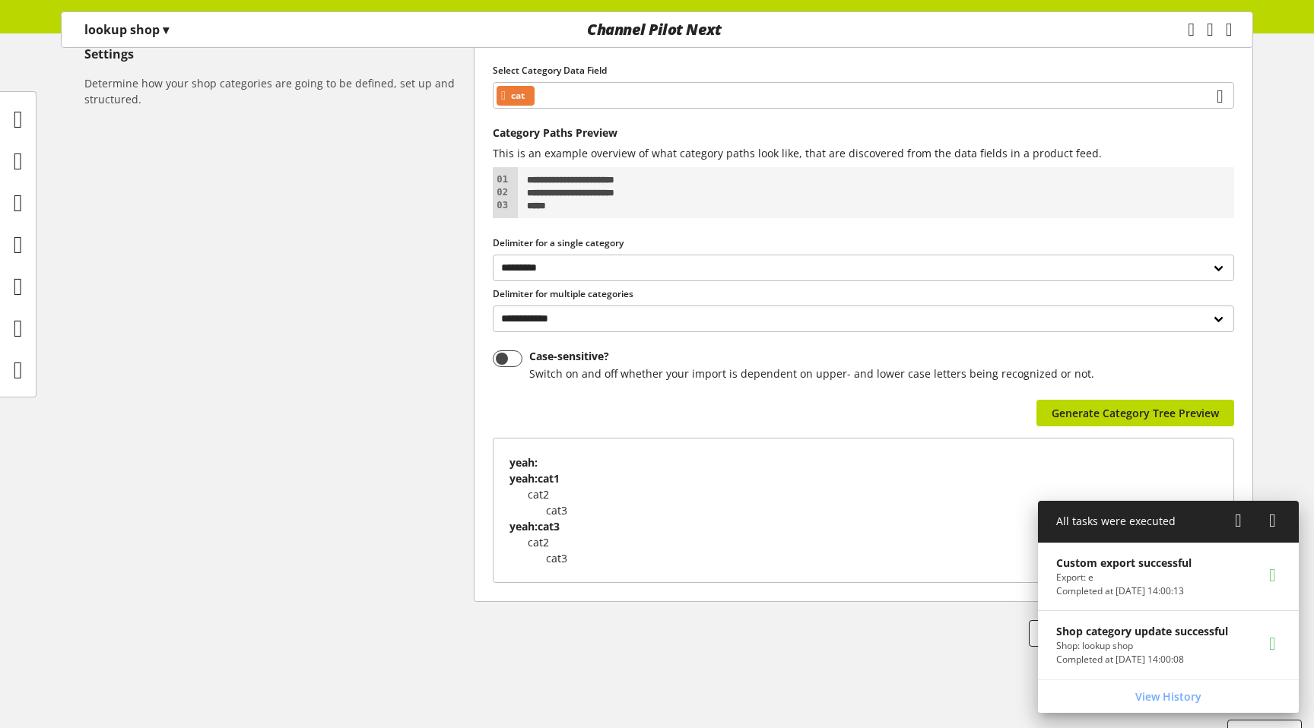  Describe the element at coordinates (534, 526) in the screenshot. I see `span: yeah:cat3` at that location.